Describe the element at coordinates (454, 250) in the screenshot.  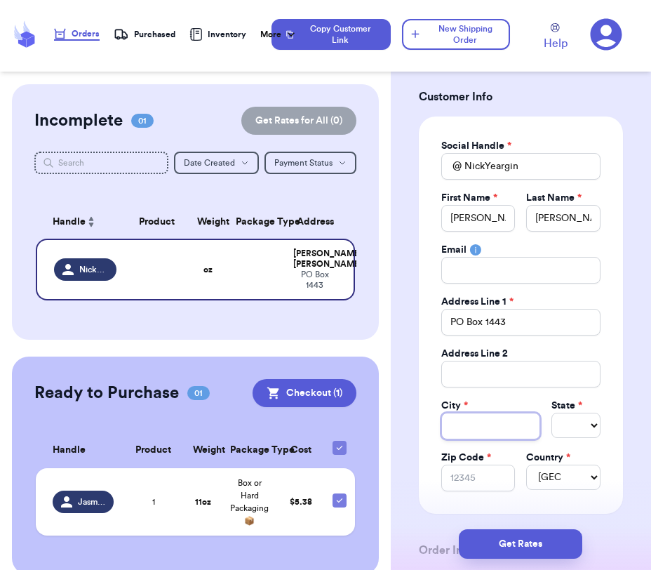
I see `label: Email` at that location.